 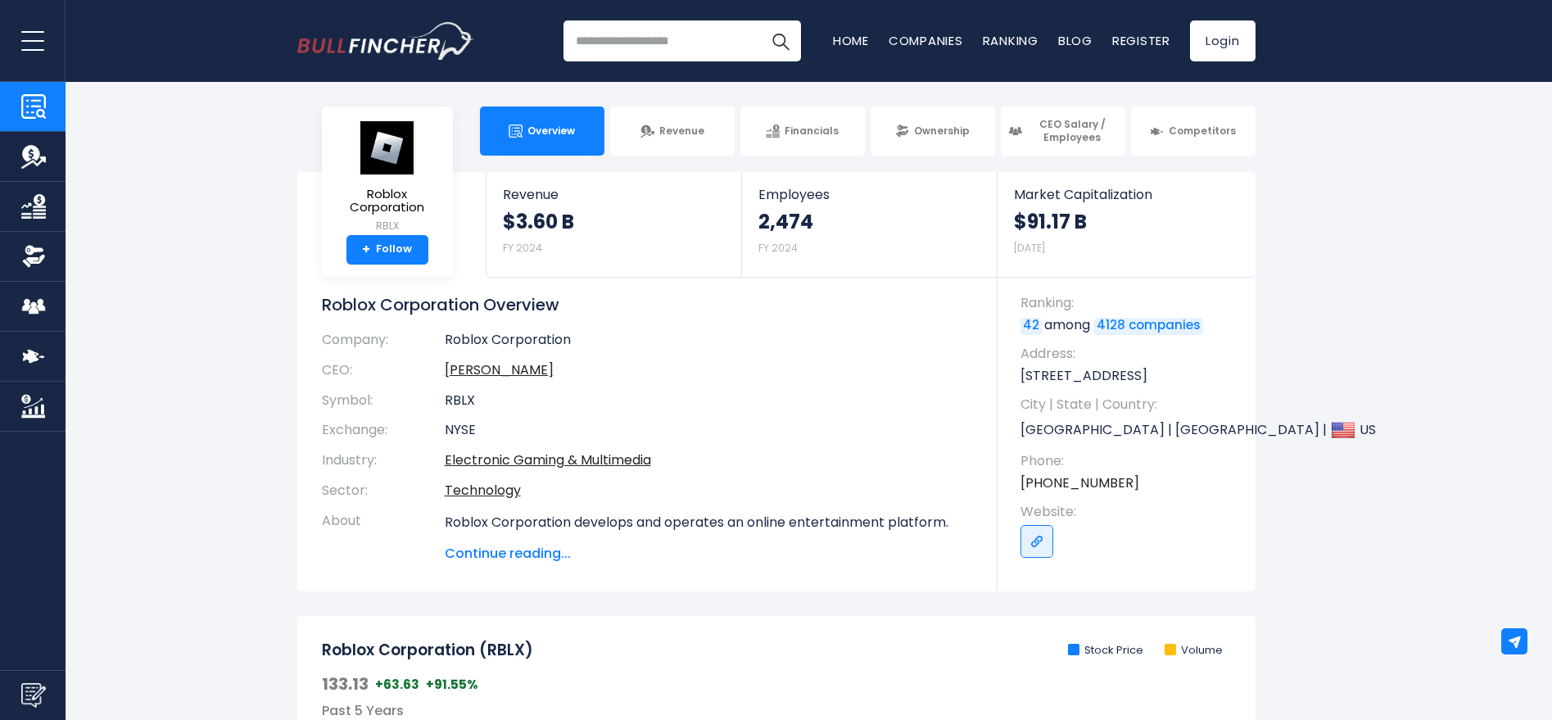 I want to click on th: About, so click(x=383, y=535).